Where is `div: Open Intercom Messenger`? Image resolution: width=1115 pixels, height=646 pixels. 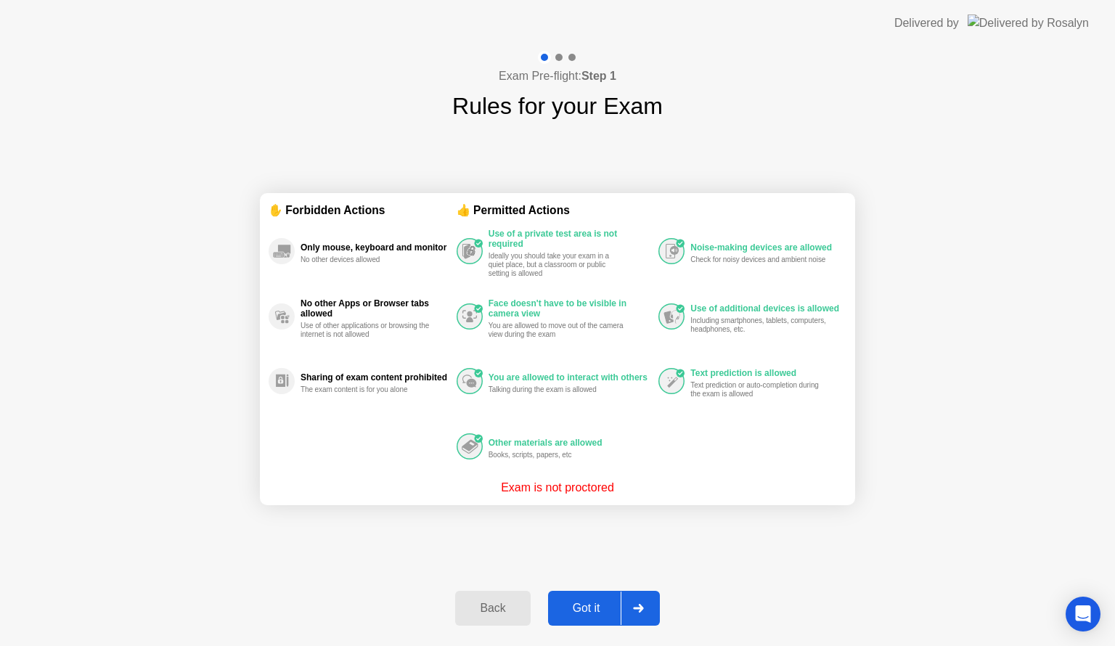
div: Open Intercom Messenger is located at coordinates (1083, 614).